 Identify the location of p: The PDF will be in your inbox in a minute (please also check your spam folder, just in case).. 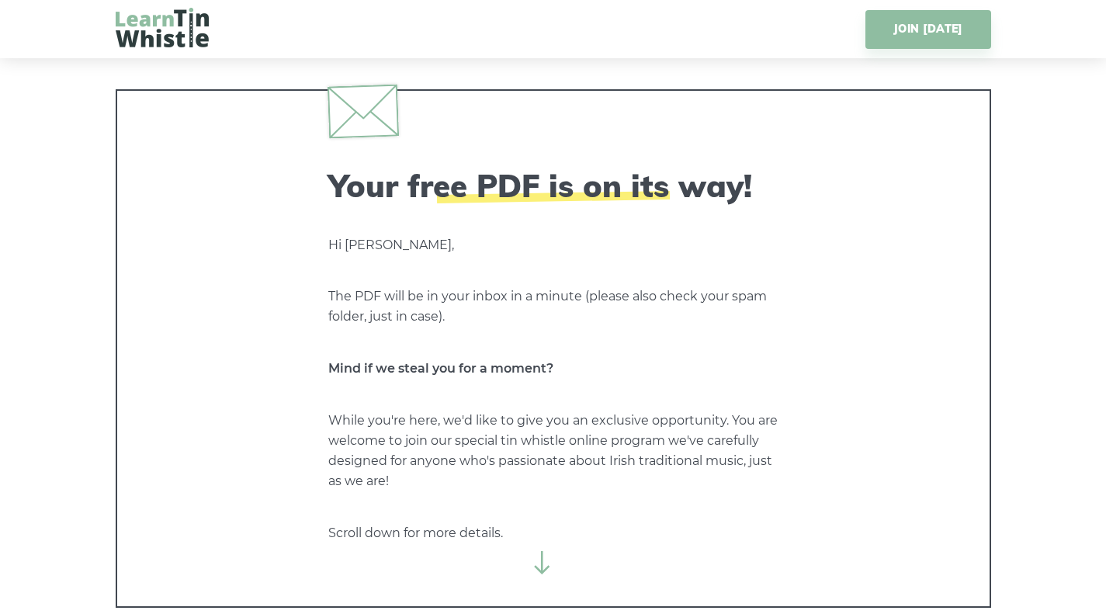
(553, 306).